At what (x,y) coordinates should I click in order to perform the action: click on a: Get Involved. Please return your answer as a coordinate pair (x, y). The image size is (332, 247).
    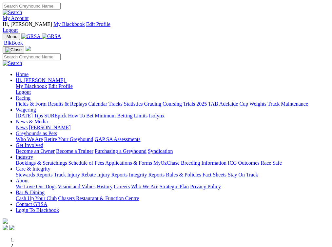
    Looking at the image, I should click on (30, 145).